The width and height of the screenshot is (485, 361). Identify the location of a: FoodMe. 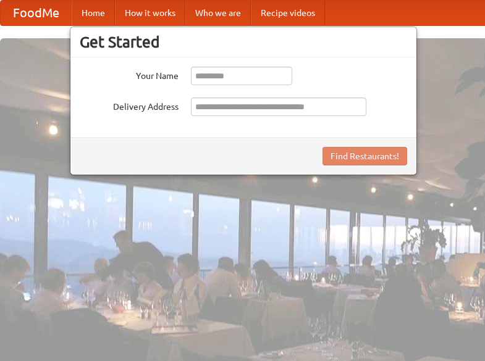
(36, 13).